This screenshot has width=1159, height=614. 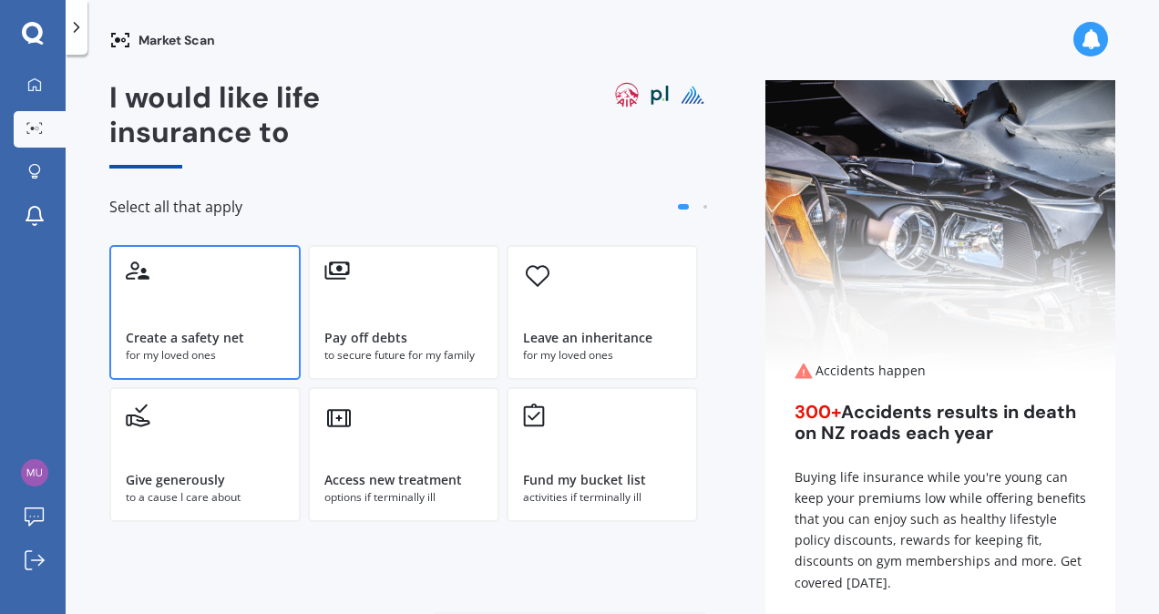 I want to click on div: Create a safety net, so click(x=185, y=338).